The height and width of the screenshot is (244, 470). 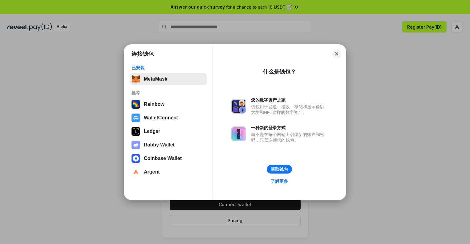 What do you see at coordinates (168, 172) in the screenshot?
I see `button: Argent` at bounding box center [168, 172].